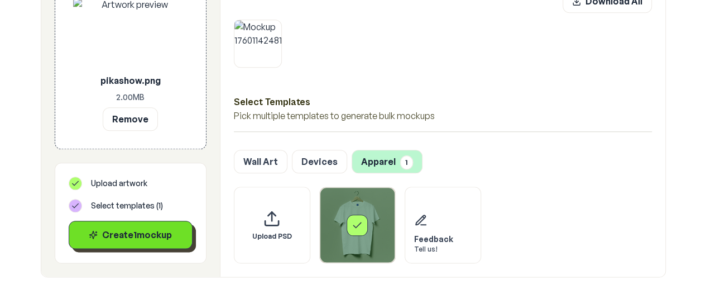  Describe the element at coordinates (261, 161) in the screenshot. I see `button: Wall Art` at that location.